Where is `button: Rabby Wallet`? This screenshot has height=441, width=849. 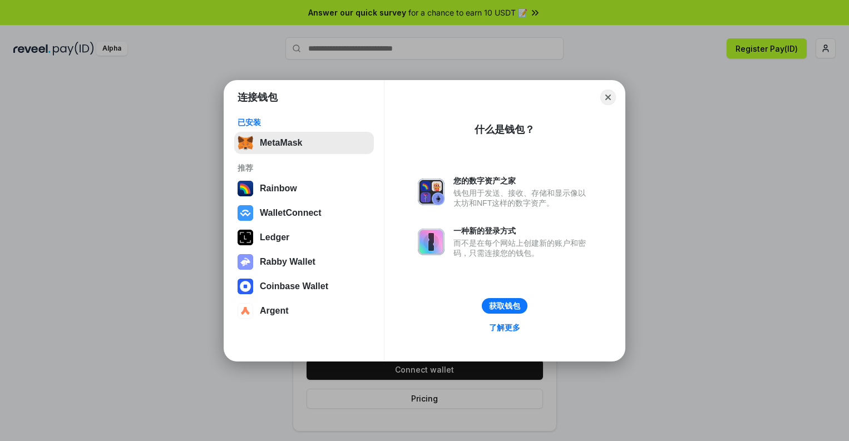
button: Rabby Wallet is located at coordinates (304, 262).